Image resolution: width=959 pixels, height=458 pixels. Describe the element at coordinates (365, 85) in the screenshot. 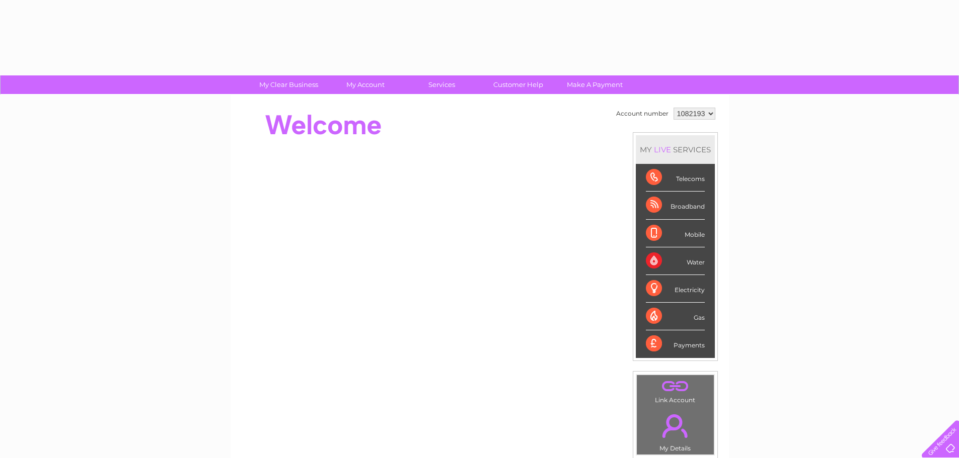

I see `a: My Account` at that location.